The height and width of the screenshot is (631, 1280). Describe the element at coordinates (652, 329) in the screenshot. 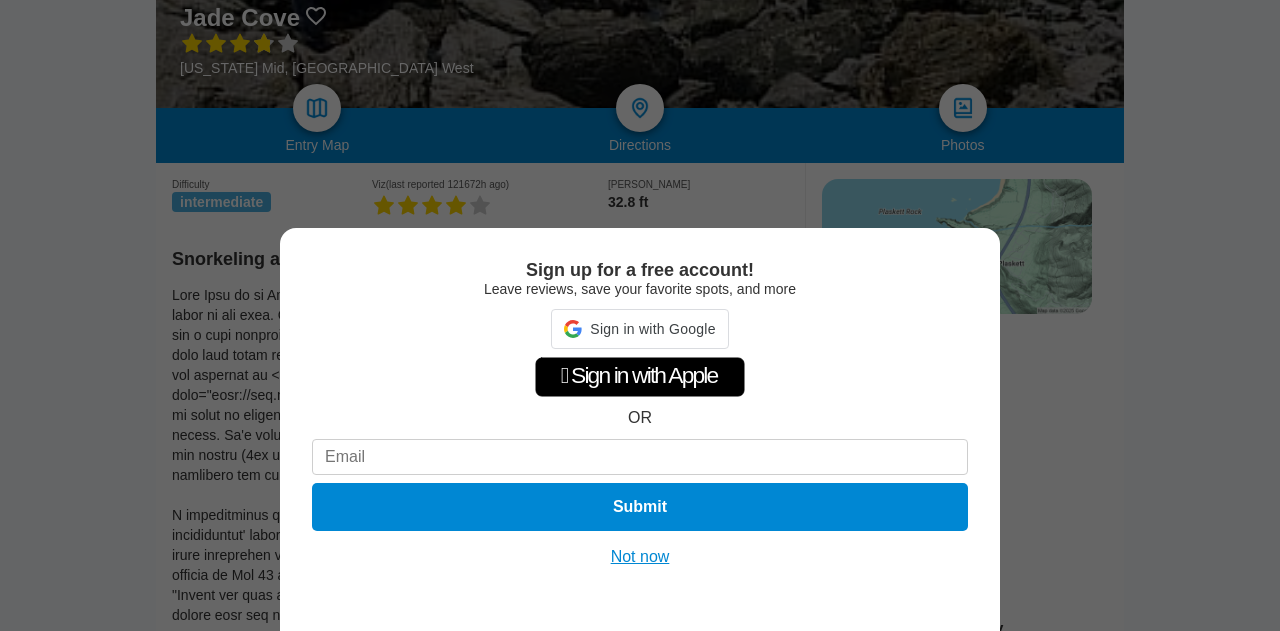

I see `span: Sign in with Google` at that location.